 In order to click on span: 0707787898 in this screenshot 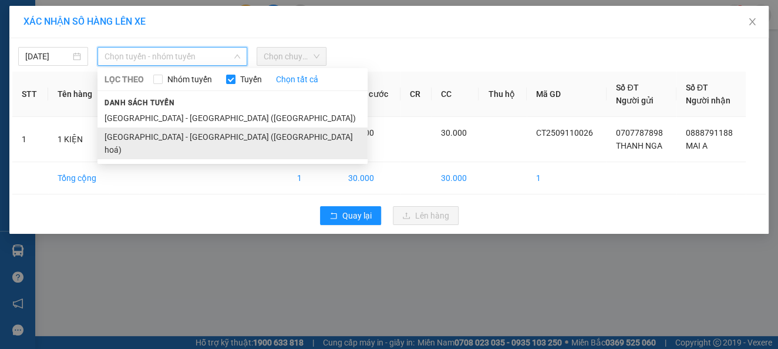, I will do `click(639, 133)`.